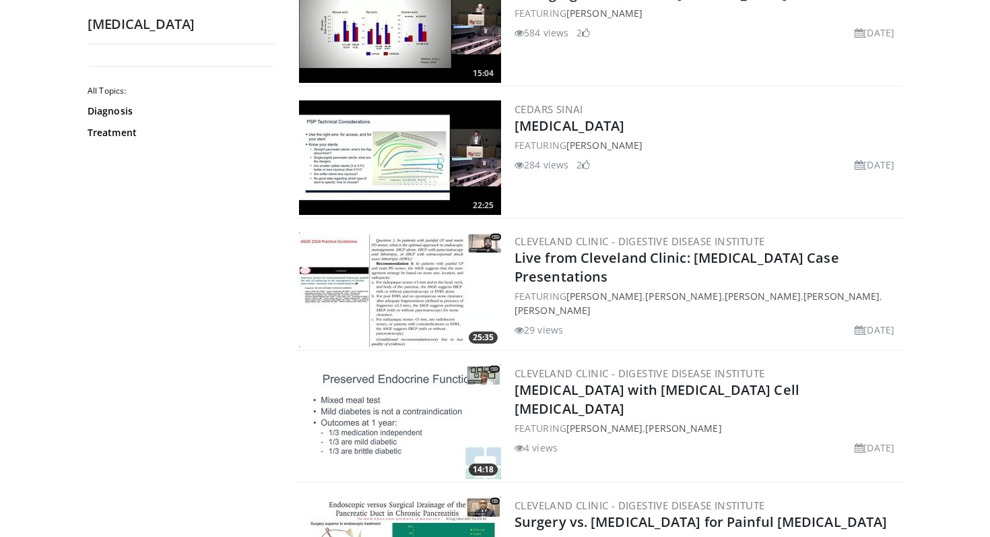  I want to click on a: 25:35, so click(400, 289).